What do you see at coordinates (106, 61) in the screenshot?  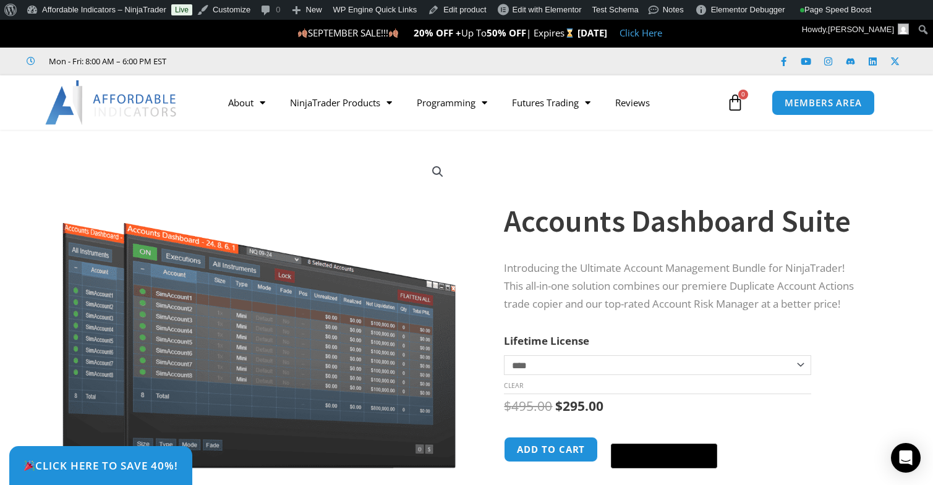 I see `span: Mon - Fri: 8:00 AM – 6:00 PM EST` at bounding box center [106, 61].